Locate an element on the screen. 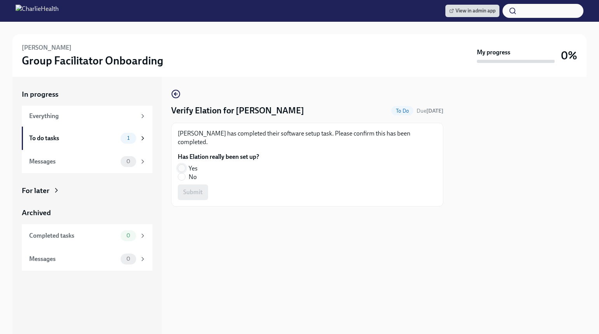 The image size is (599, 334). span: No is located at coordinates (192, 177).